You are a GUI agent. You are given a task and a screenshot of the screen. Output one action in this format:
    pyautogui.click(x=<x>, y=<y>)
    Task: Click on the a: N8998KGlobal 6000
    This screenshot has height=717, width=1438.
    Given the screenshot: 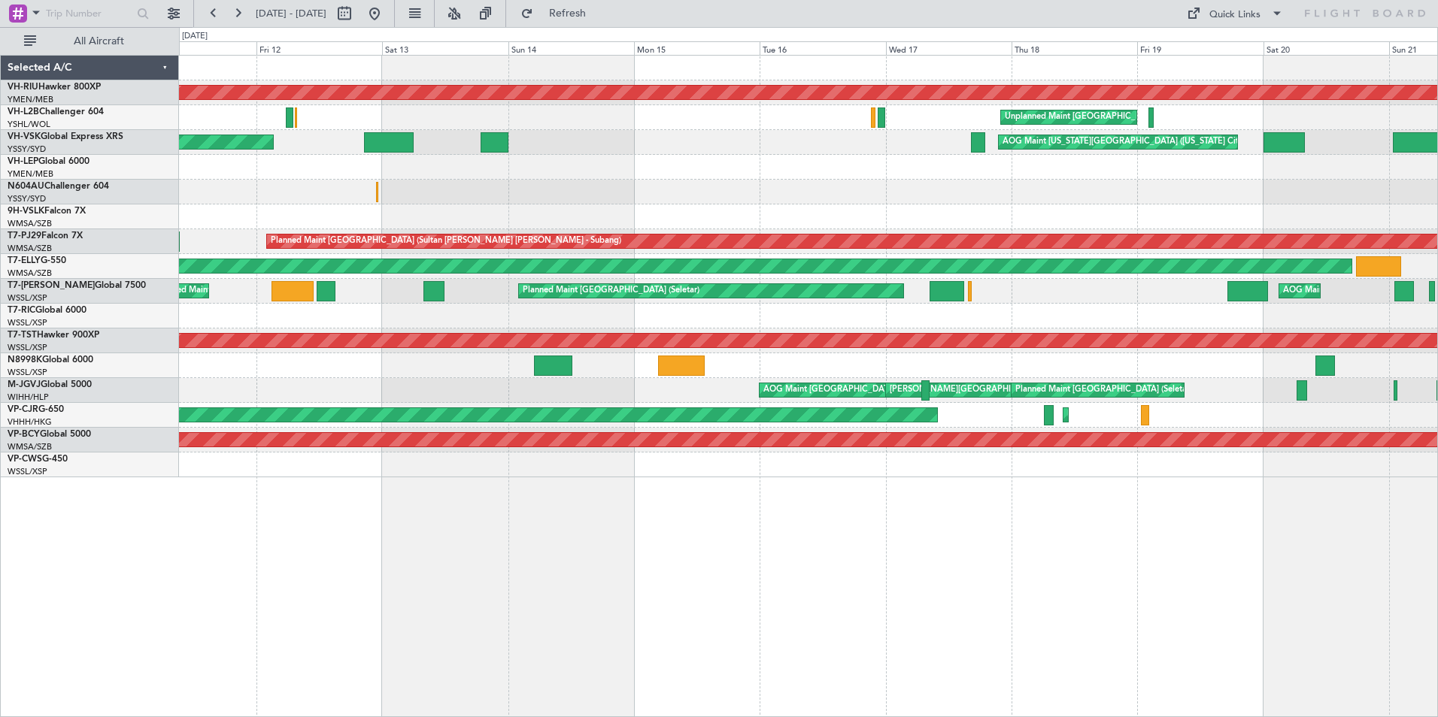 What is the action you would take?
    pyautogui.click(x=50, y=360)
    